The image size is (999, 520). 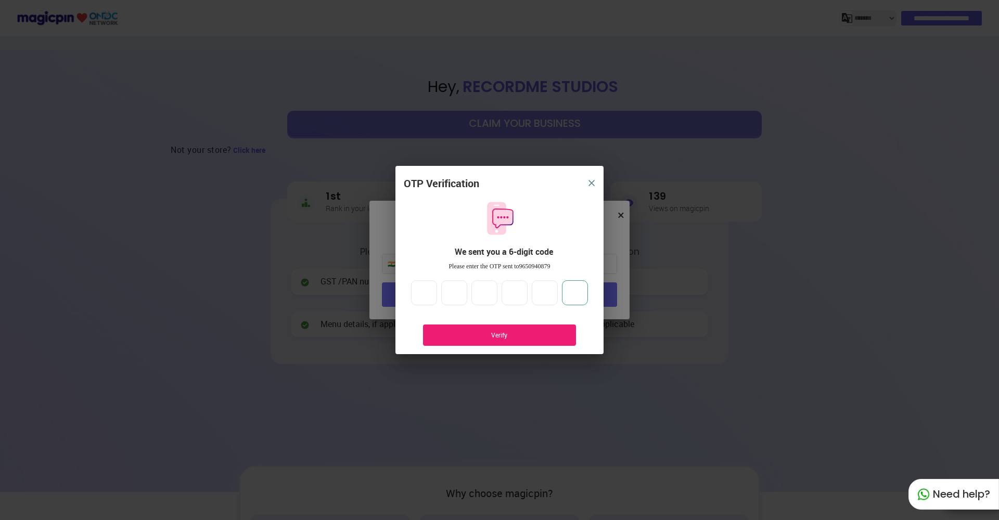 What do you see at coordinates (441, 184) in the screenshot?
I see `div: OTP Verification` at bounding box center [441, 184].